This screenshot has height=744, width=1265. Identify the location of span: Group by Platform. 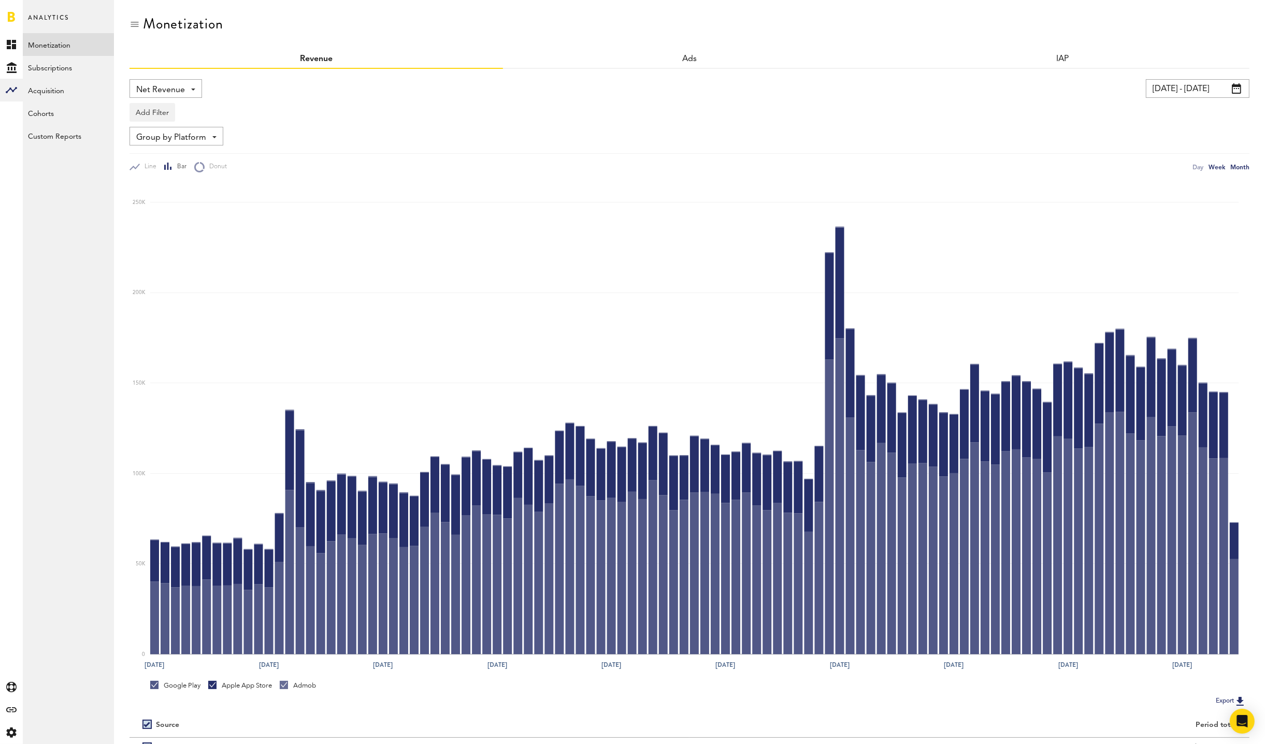
(171, 138).